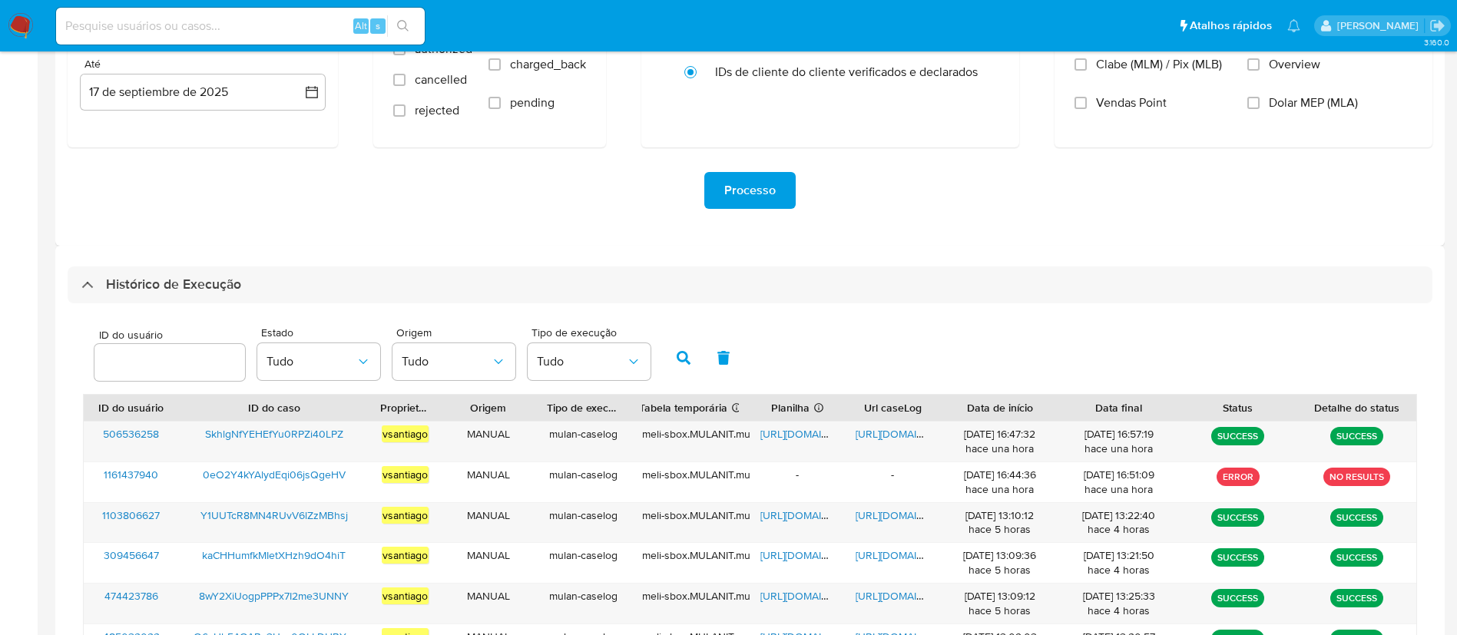  I want to click on p: vinicius.santiago@mercadolivre.com, so click(1380, 25).